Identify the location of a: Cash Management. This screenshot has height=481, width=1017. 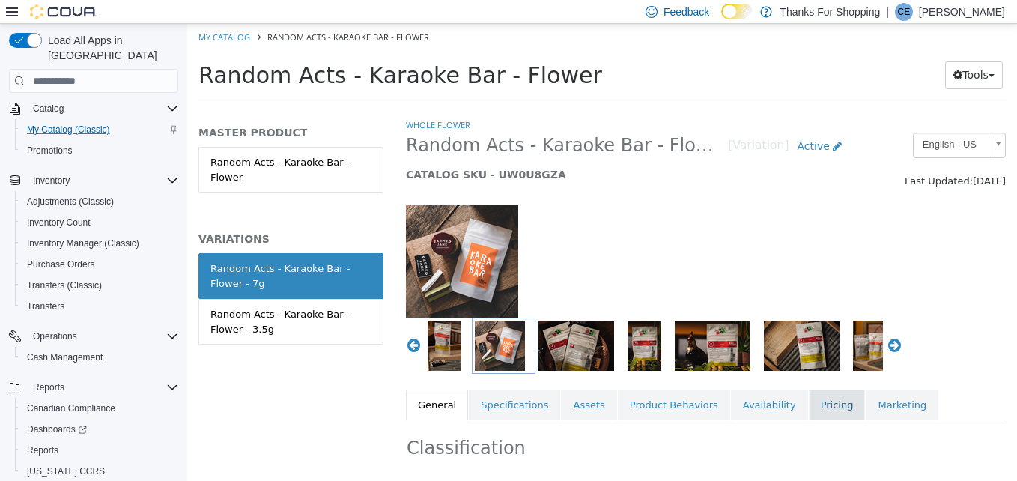
(64, 357).